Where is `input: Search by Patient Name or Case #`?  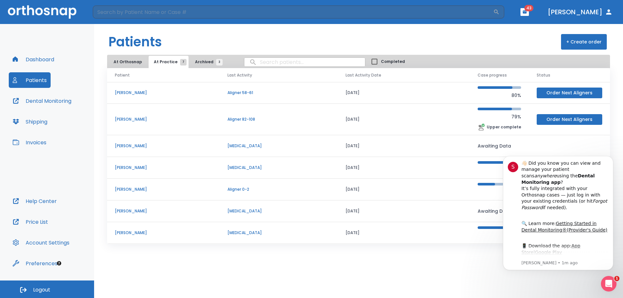
input: Search by Patient Name or Case # is located at coordinates (293, 12).